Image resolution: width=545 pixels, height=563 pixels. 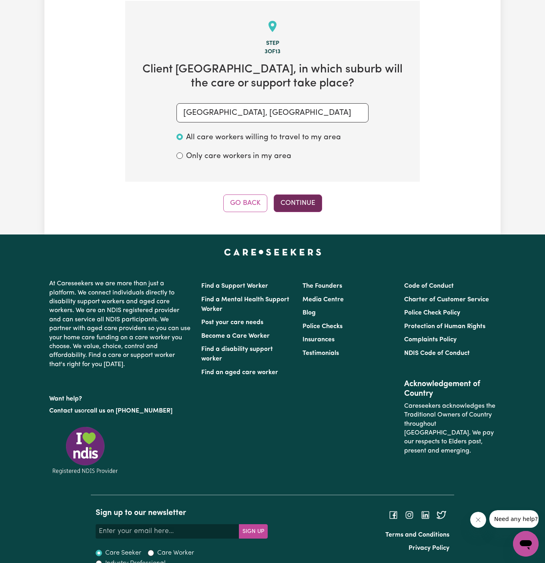 What do you see at coordinates (182, 513) in the screenshot?
I see `h2: Sign up to our newsletter` at bounding box center [182, 513].